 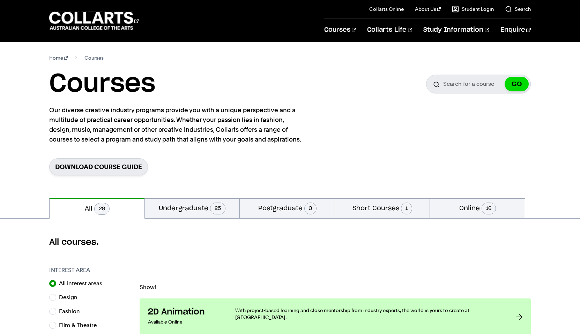 What do you see at coordinates (185, 312) in the screenshot?
I see `h3: 2D Animation` at bounding box center [185, 312].